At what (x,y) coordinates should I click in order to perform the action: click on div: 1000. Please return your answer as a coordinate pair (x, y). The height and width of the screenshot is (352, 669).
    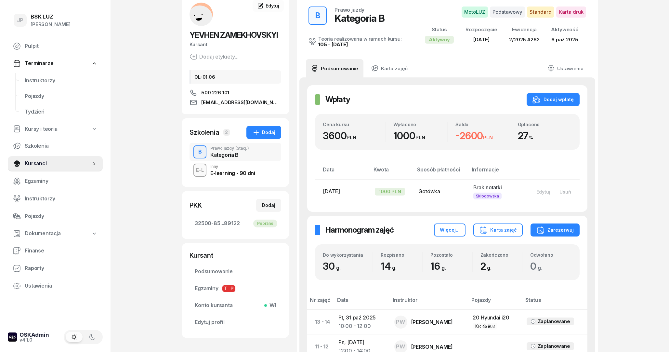
    Looking at the image, I should click on (421, 136).